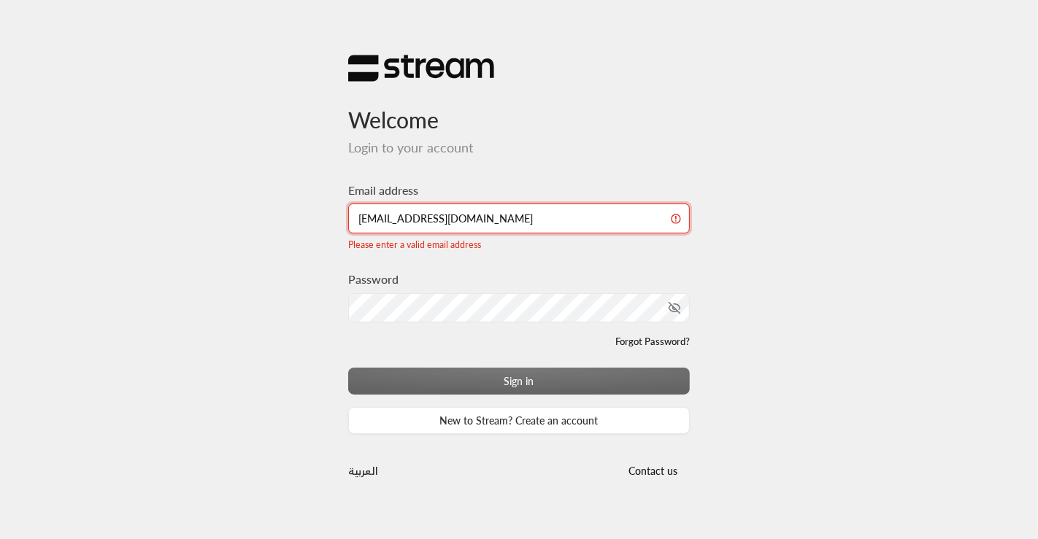 The image size is (1038, 539). What do you see at coordinates (519, 148) in the screenshot?
I see `h5: Login to your account` at bounding box center [519, 148].